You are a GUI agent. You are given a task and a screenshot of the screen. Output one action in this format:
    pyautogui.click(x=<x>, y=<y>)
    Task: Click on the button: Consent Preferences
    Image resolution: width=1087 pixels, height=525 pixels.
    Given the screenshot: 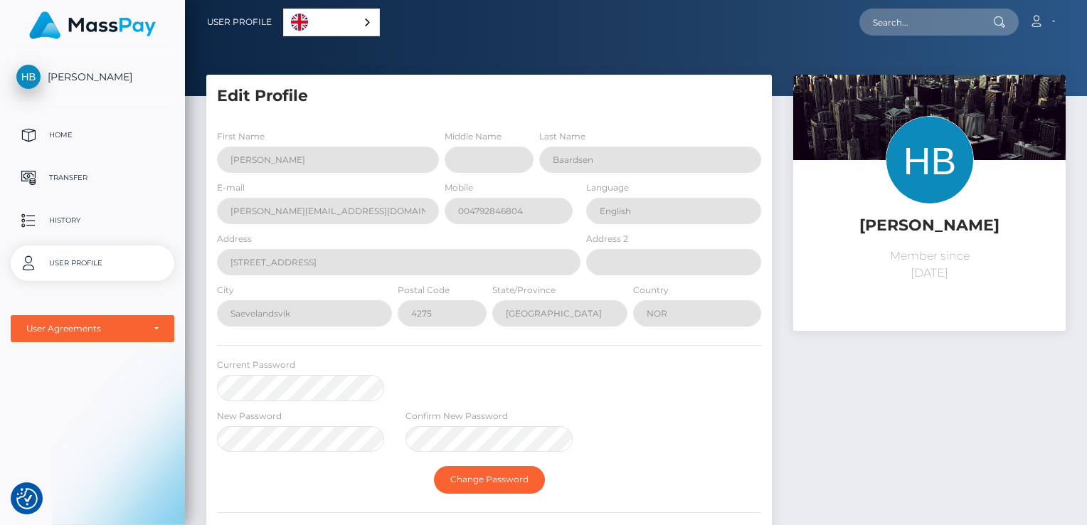 What is the action you would take?
    pyautogui.click(x=27, y=499)
    